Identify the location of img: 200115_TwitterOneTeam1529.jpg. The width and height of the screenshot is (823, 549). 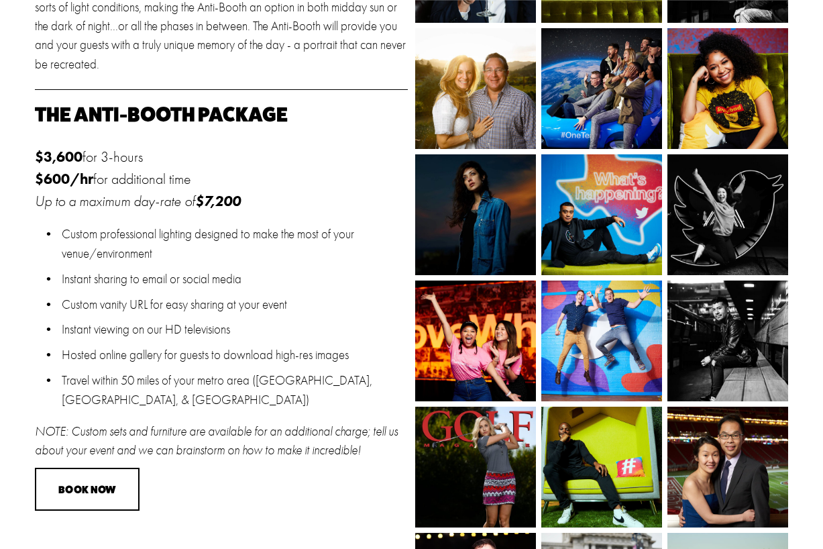
(728, 93).